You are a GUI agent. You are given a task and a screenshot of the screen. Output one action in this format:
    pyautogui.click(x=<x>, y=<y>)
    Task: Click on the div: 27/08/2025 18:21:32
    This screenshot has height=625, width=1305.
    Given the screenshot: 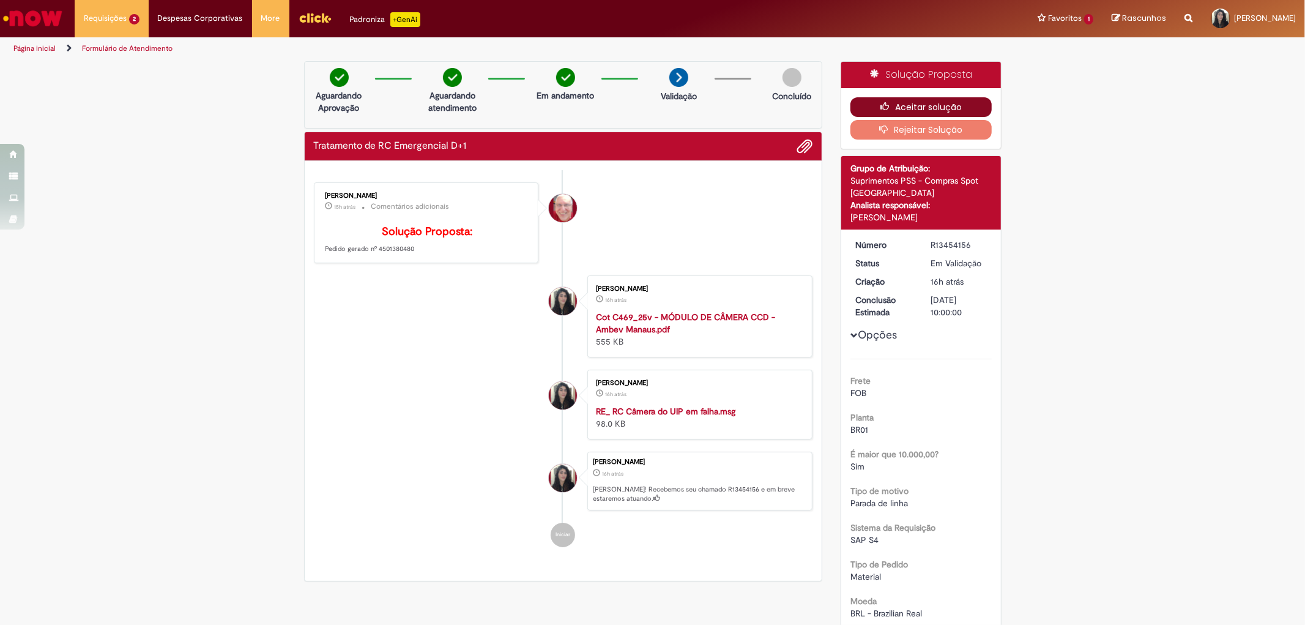 What is the action you would take?
    pyautogui.click(x=959, y=282)
    